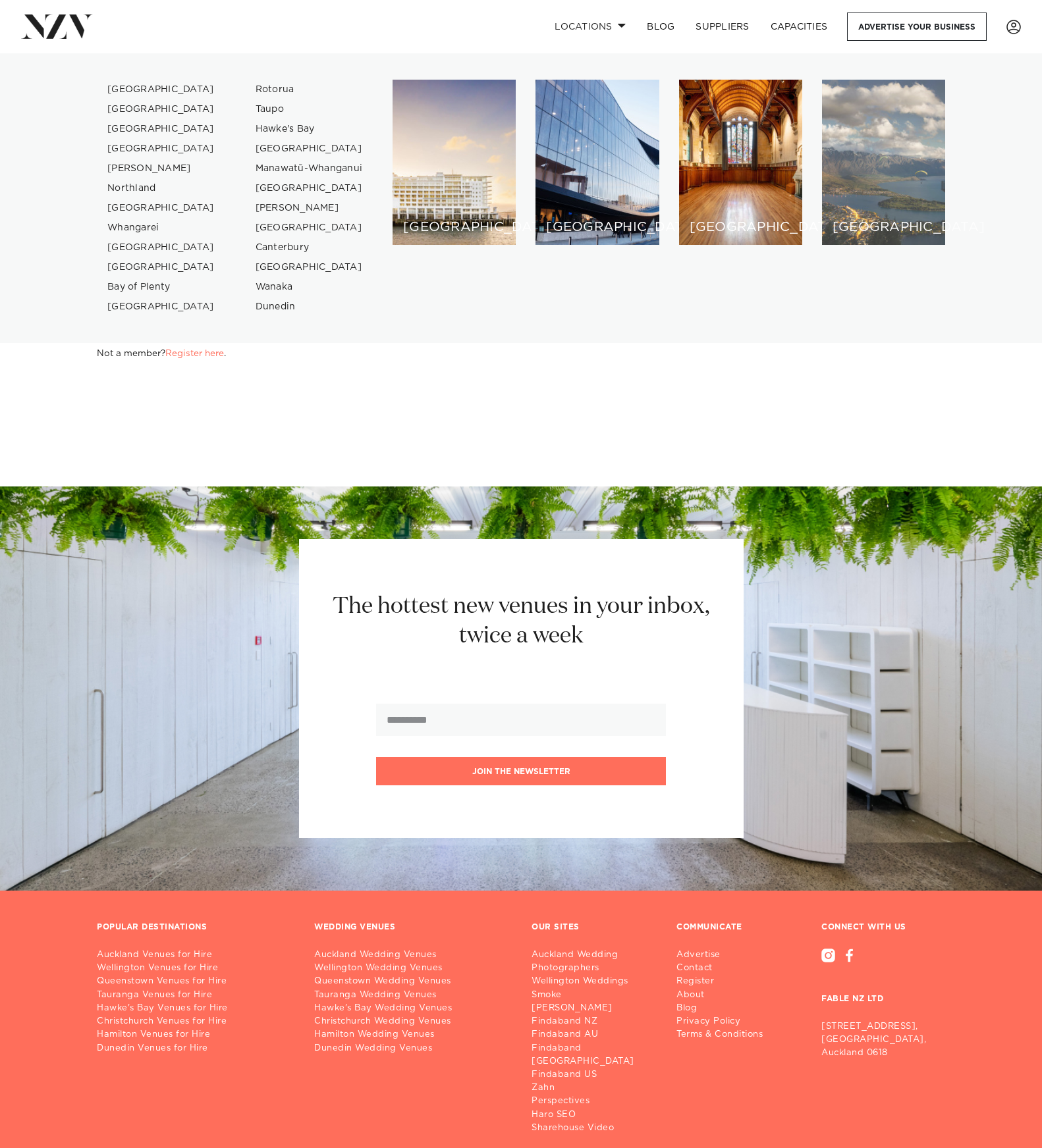  I want to click on a: Hawke's Bay Wedding Venues, so click(412, 1009).